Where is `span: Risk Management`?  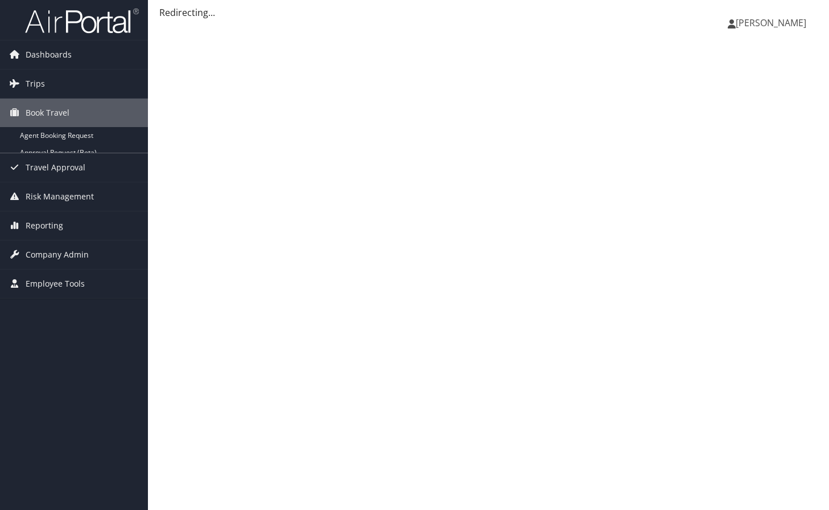 span: Risk Management is located at coordinates (60, 196).